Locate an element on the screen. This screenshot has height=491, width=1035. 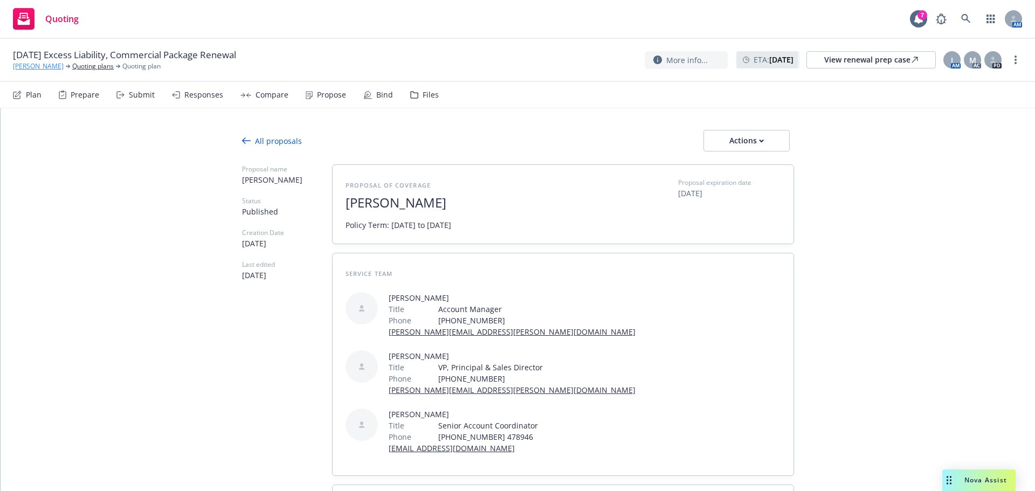
div: Plan is located at coordinates (33, 95).